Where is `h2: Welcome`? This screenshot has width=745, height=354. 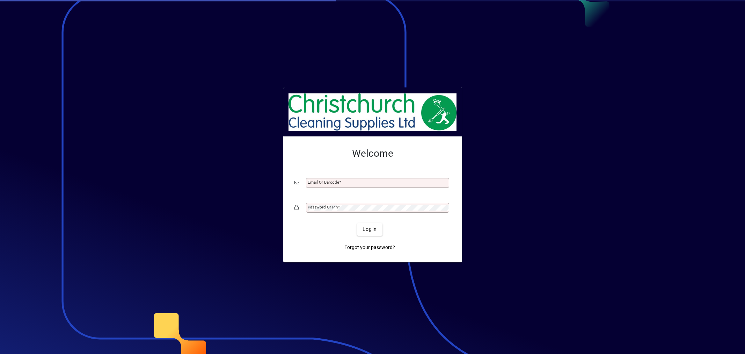
h2: Welcome is located at coordinates (373, 153).